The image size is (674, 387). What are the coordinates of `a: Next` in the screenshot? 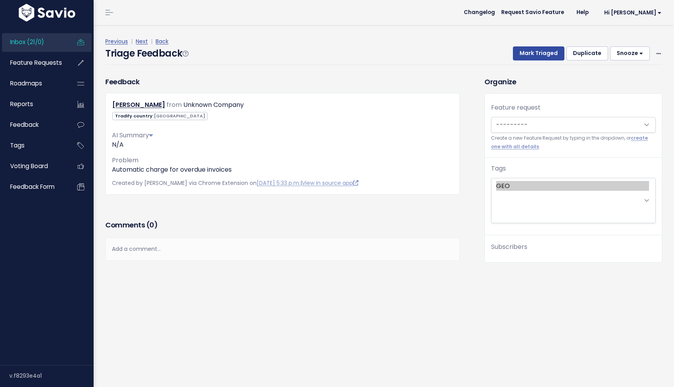 It's located at (141, 41).